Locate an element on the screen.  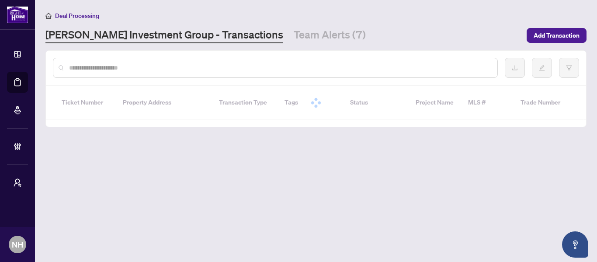
button: edit is located at coordinates (542, 68).